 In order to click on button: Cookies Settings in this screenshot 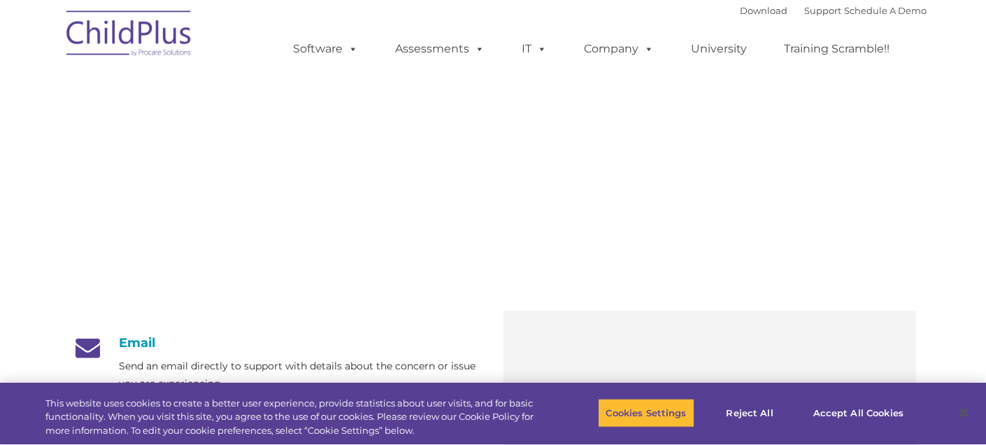, I will do `click(645, 412)`.